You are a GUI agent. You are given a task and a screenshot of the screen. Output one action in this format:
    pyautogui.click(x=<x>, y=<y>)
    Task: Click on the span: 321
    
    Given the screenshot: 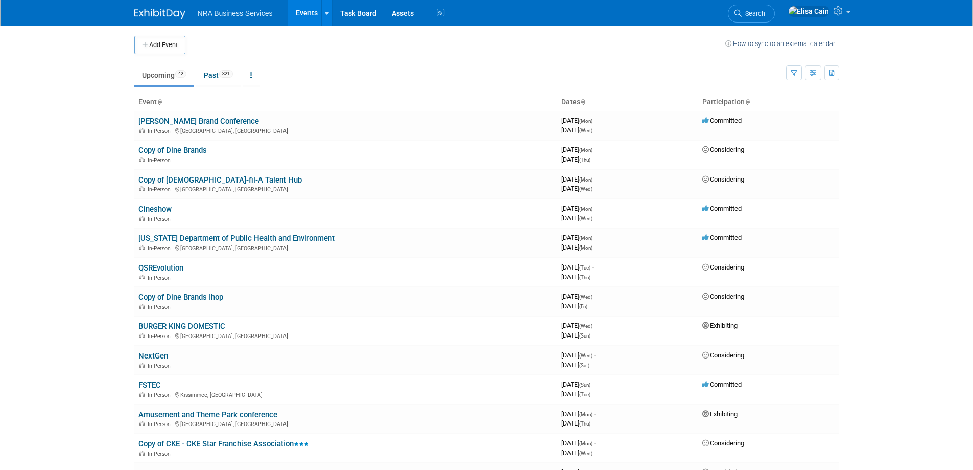 What is the action you would take?
    pyautogui.click(x=226, y=74)
    